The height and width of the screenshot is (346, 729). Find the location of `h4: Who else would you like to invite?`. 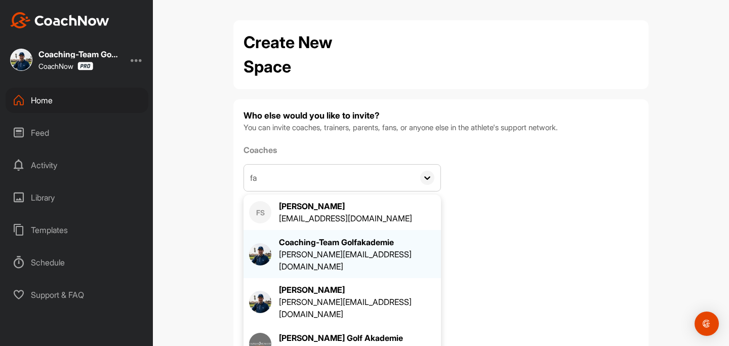

h4: Who else would you like to invite? is located at coordinates (441, 115).